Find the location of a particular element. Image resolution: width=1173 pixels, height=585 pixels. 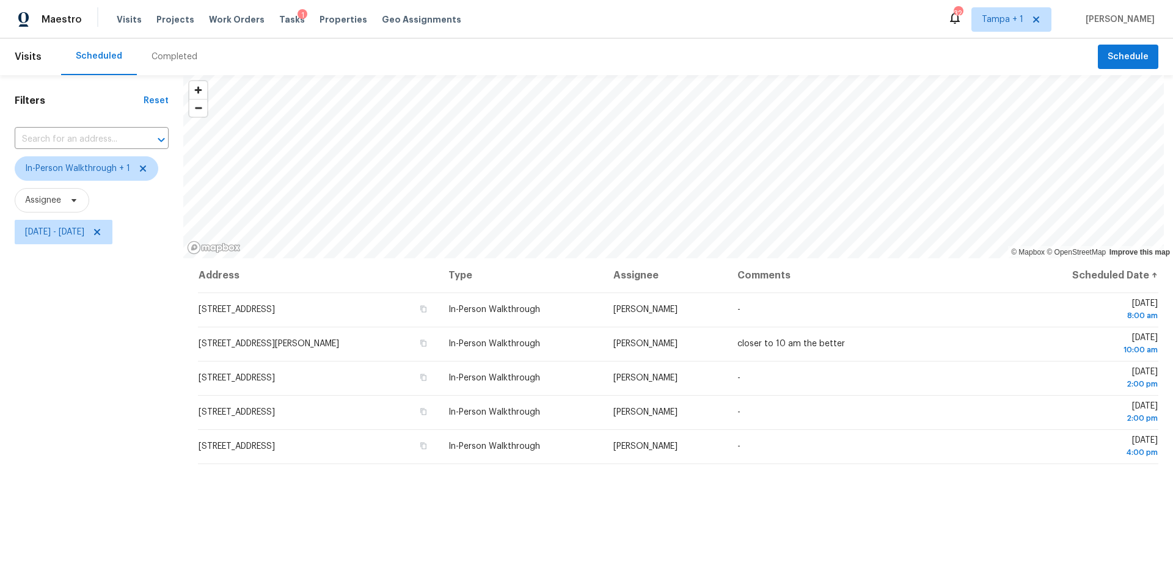

th: Scheduled Date ↑ is located at coordinates (1087, 276).